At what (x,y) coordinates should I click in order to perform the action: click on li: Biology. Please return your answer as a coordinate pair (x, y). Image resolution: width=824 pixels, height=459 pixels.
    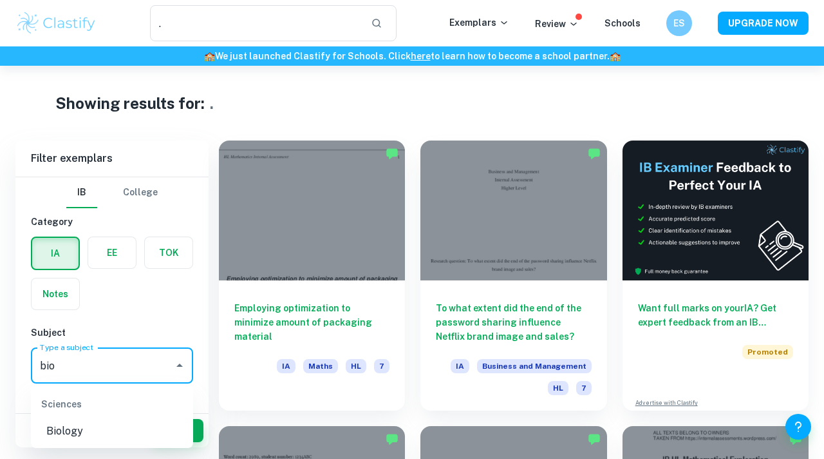
    Looking at the image, I should click on (112, 431).